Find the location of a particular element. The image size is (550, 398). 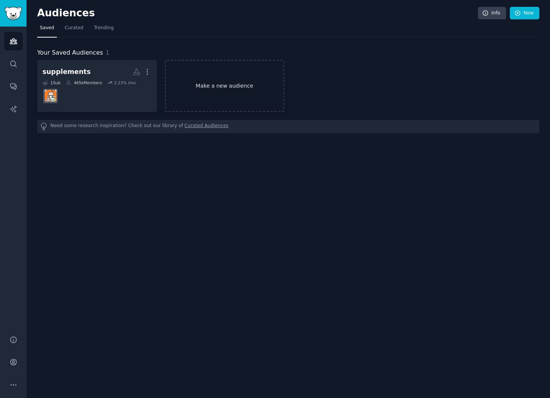

div: 1 Sub is located at coordinates (52, 83).